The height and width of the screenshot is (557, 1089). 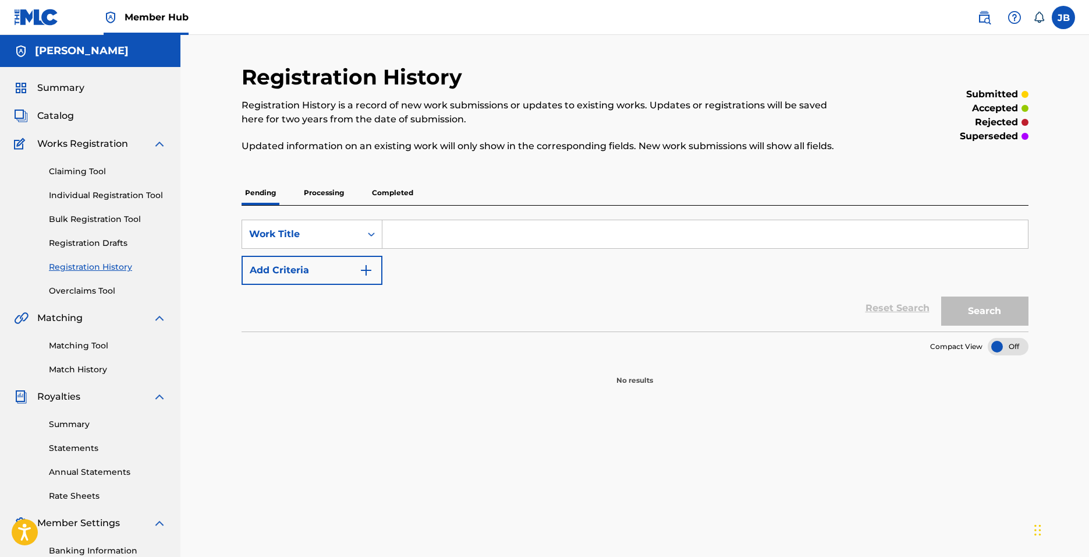 What do you see at coordinates (989, 136) in the screenshot?
I see `p: superseded` at bounding box center [989, 136].